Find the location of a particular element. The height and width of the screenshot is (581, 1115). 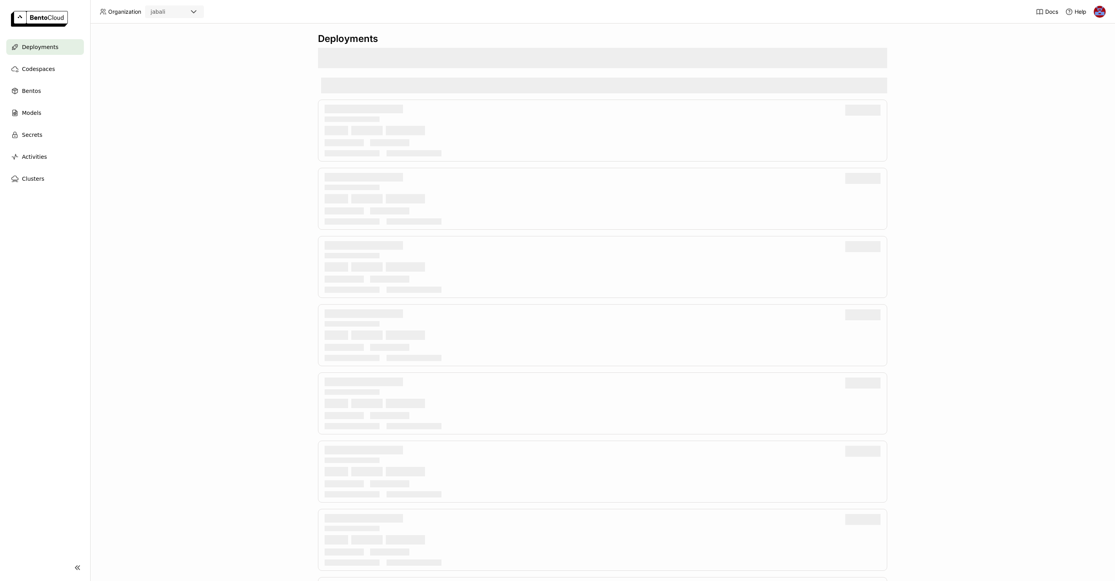

img: logo is located at coordinates (39, 19).